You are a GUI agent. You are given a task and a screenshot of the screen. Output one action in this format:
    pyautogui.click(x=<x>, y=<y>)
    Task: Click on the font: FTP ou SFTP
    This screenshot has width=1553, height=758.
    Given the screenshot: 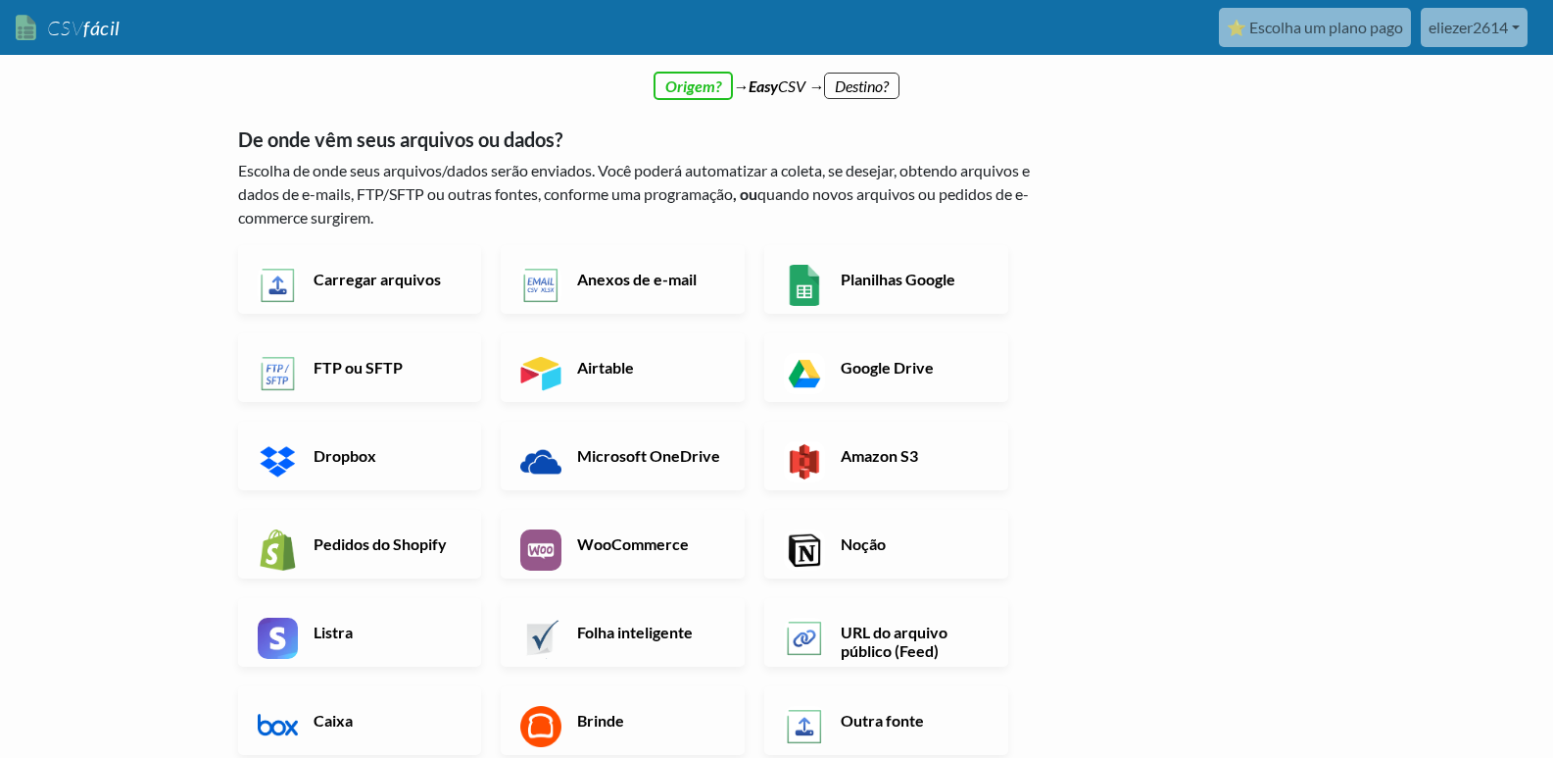 What is the action you would take?
    pyautogui.click(x=358, y=367)
    